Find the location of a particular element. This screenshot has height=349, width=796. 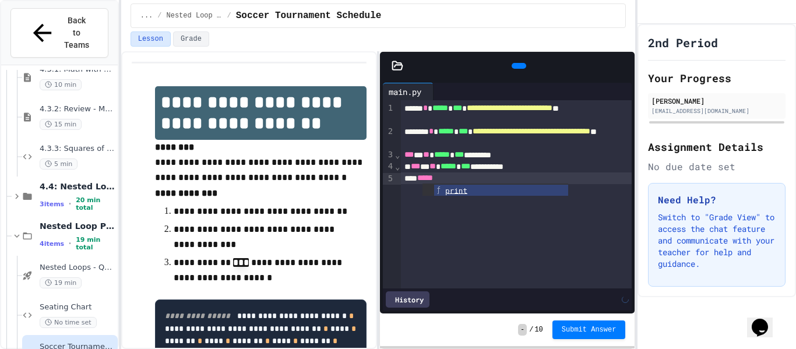

span: Submit Answer is located at coordinates (589, 330).